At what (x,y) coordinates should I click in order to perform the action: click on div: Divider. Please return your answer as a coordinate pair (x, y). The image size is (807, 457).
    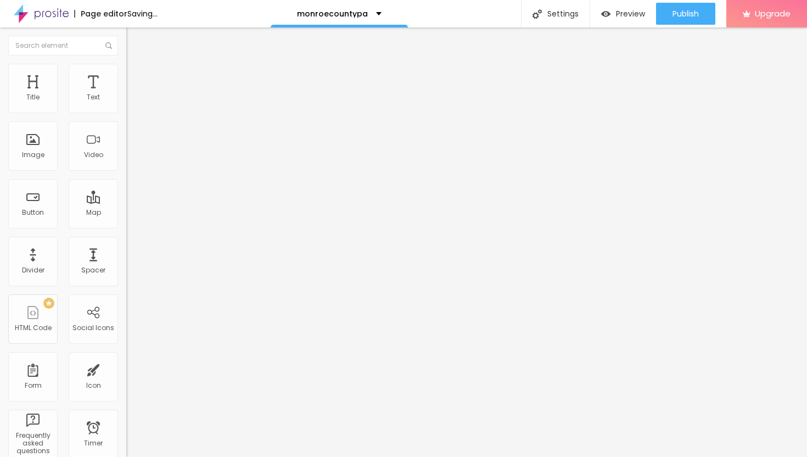
    Looking at the image, I should click on (33, 270).